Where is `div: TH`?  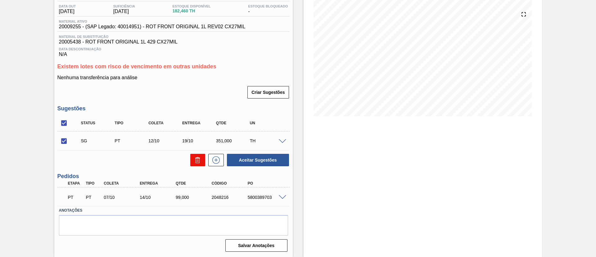 div: TH is located at coordinates (267, 141).